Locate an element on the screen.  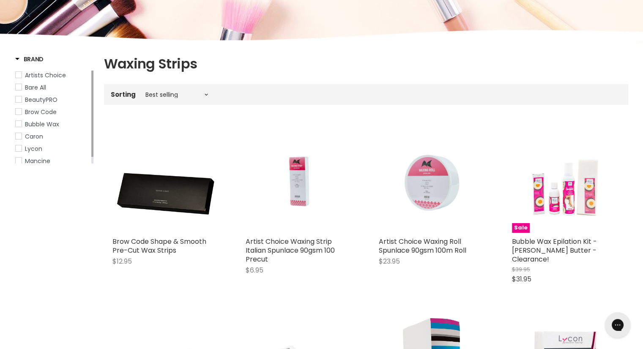
a: Mancine is located at coordinates (52, 161).